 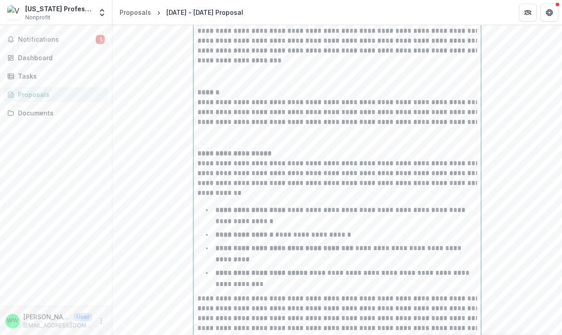 I want to click on span: 1, so click(x=100, y=40).